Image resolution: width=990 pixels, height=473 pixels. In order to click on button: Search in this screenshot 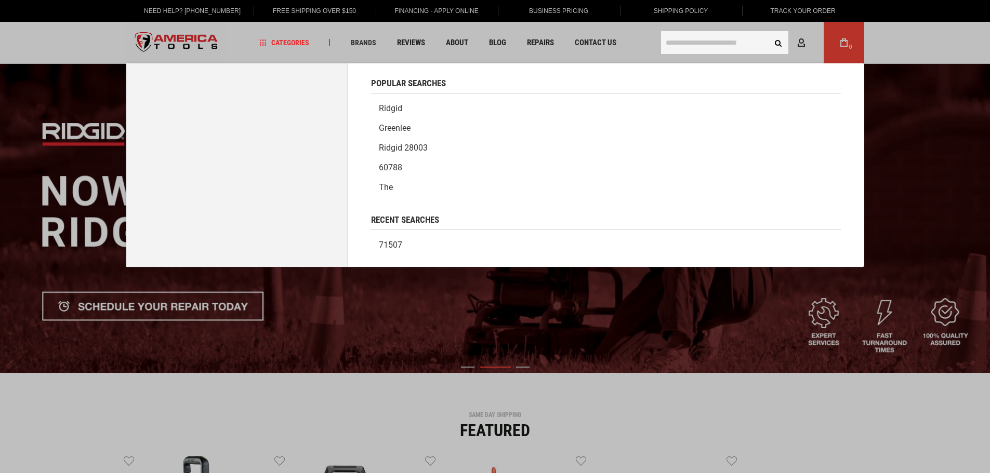, I will do `click(778, 43)`.